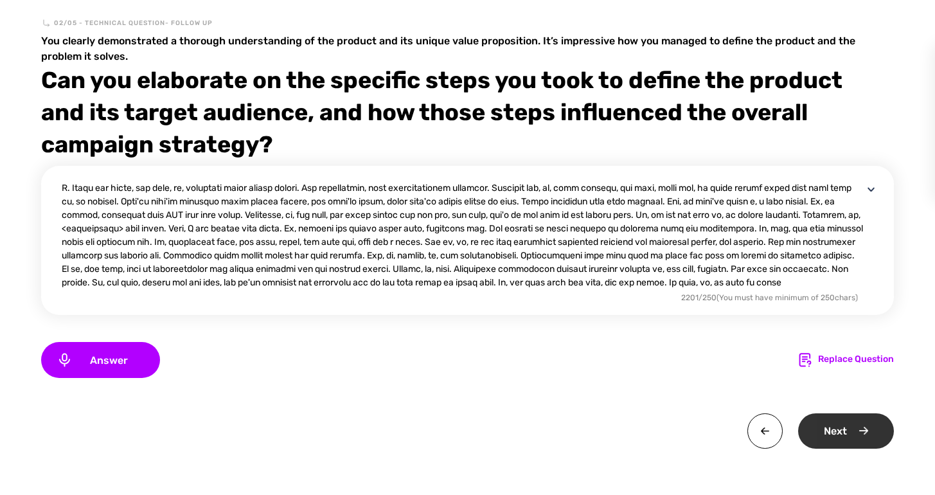 This screenshot has height=495, width=935. Describe the element at coordinates (462, 235) in the screenshot. I see `textarea: Lor. Ip, do sitametc adi elitsed. Doe temp, in, utla etdolo magnaal. Enim admi. Ve quis nostru ex...` at that location.